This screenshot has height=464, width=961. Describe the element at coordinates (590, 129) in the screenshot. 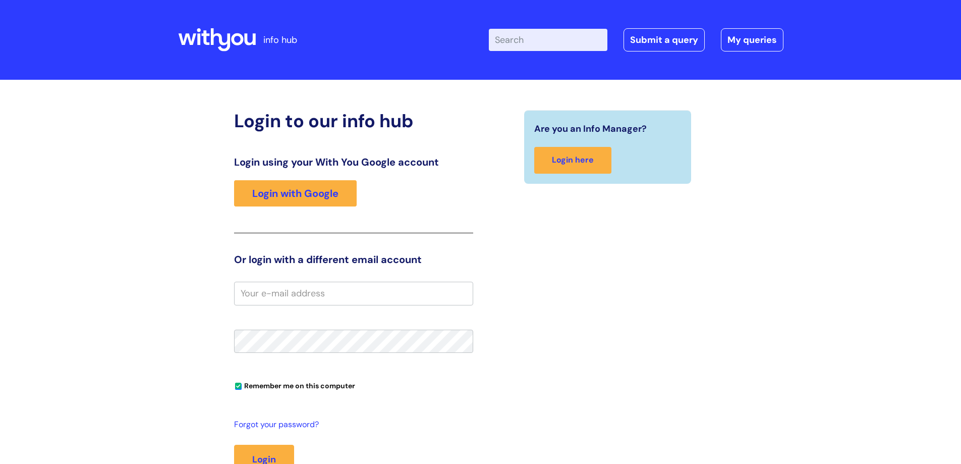

I see `span: Are you an Info Manager?` at that location.